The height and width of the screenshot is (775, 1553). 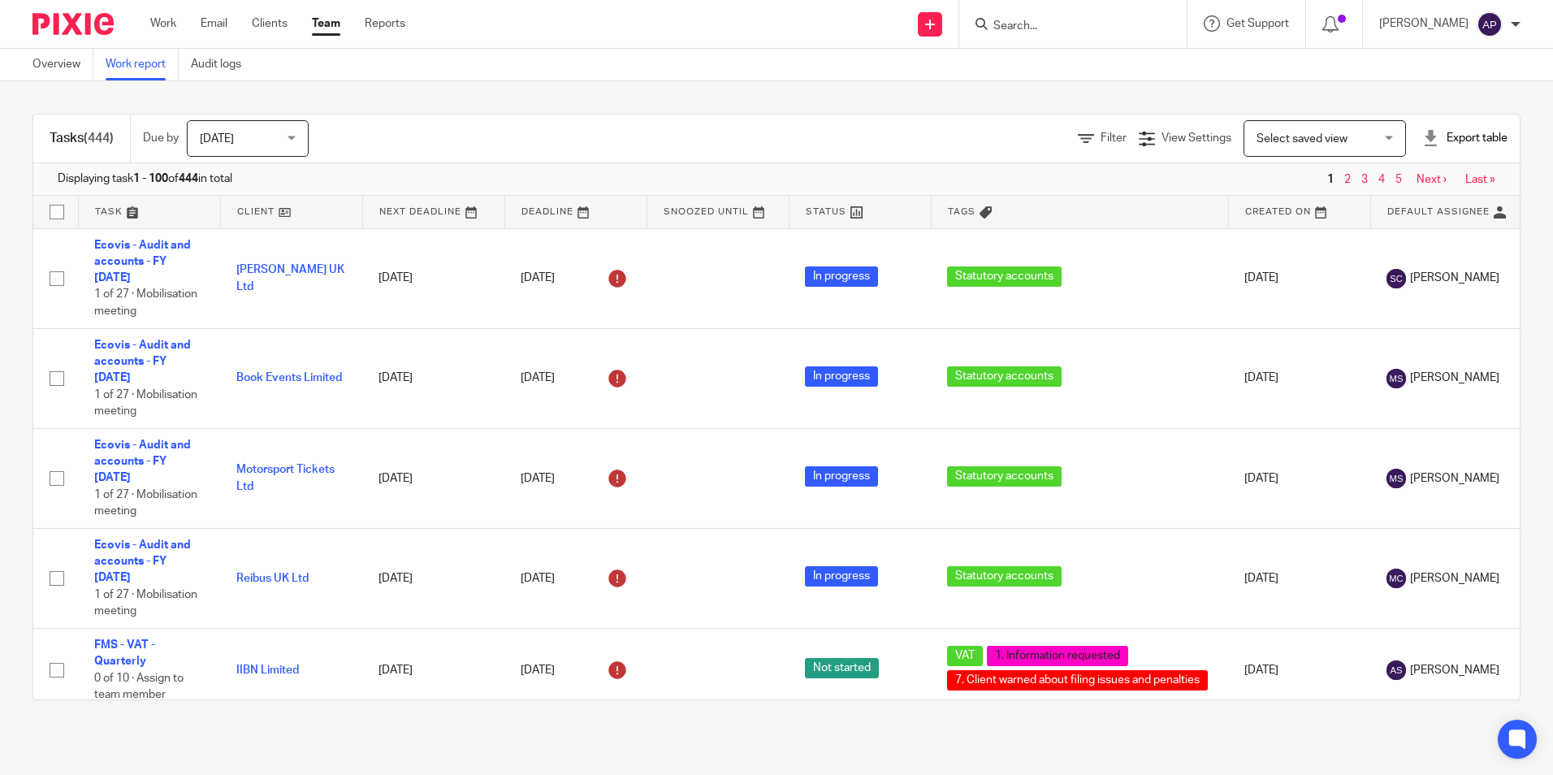 I want to click on a: Work report, so click(x=142, y=64).